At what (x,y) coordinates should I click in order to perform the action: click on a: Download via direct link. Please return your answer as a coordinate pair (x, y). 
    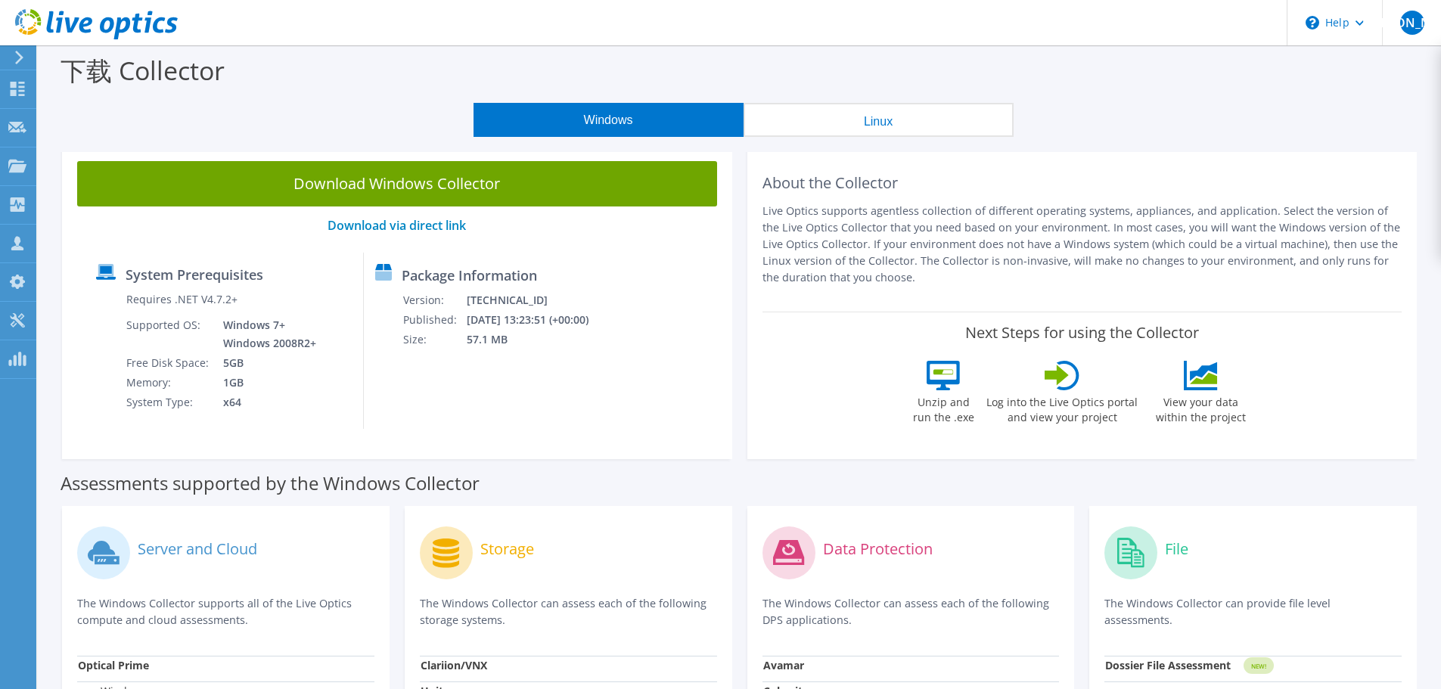
    Looking at the image, I should click on (396, 225).